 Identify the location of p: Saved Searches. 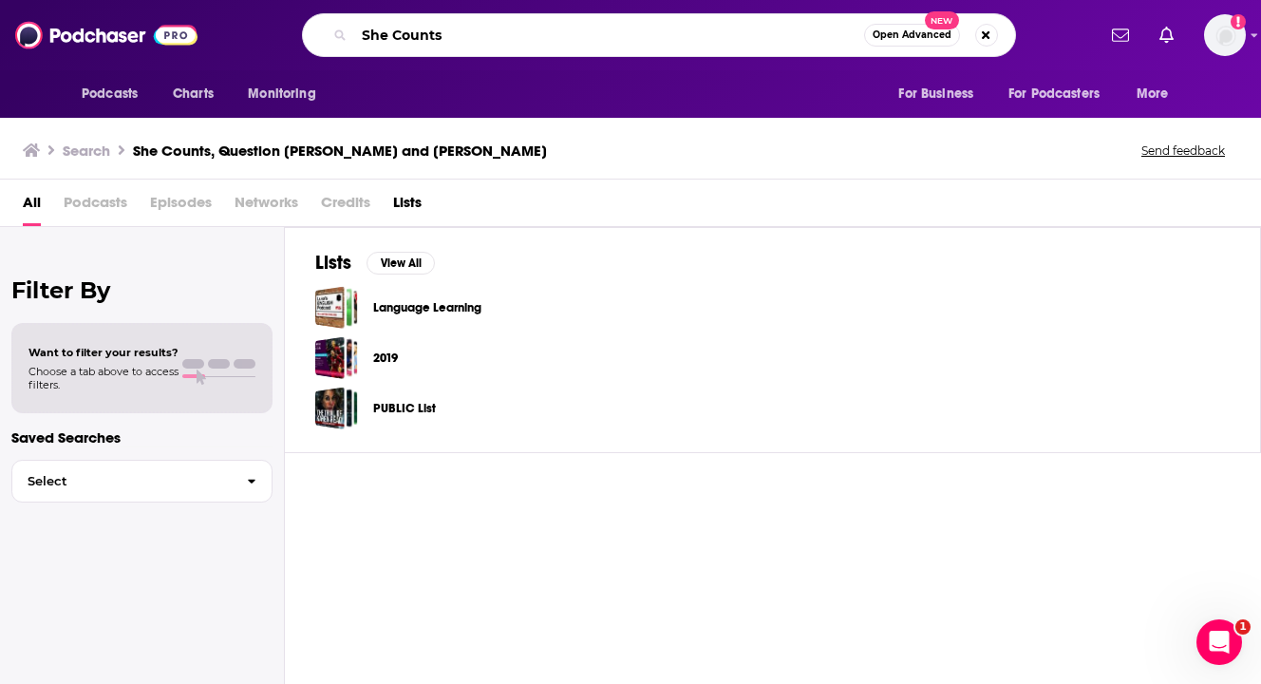
(142, 437).